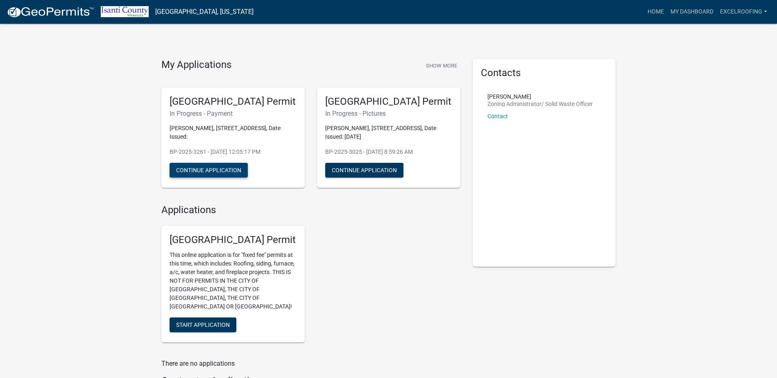 This screenshot has height=378, width=777. I want to click on h6: In Progress - Payment, so click(233, 113).